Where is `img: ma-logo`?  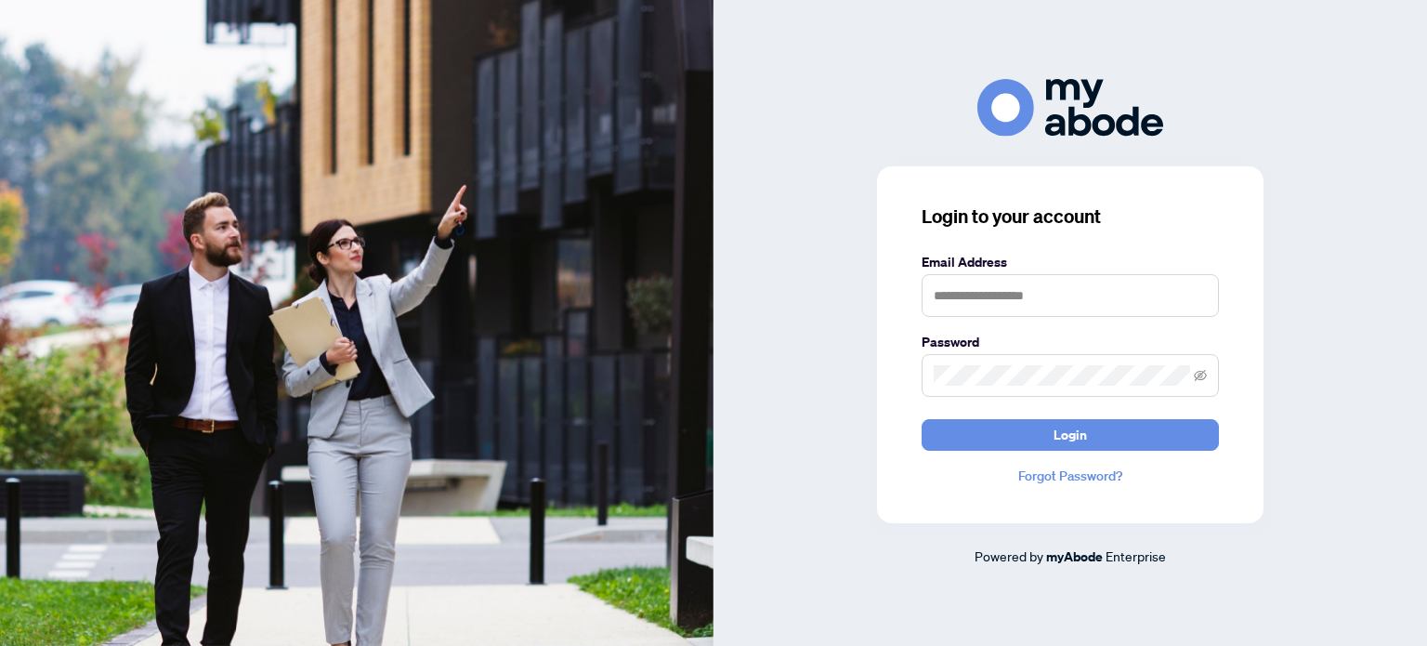
img: ma-logo is located at coordinates (1070, 107).